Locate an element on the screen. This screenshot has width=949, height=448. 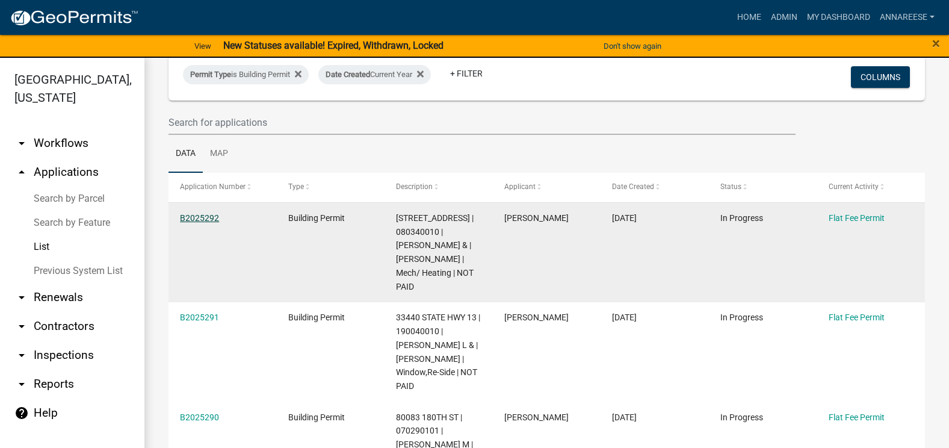
span: Permit Type is located at coordinates (211, 74).